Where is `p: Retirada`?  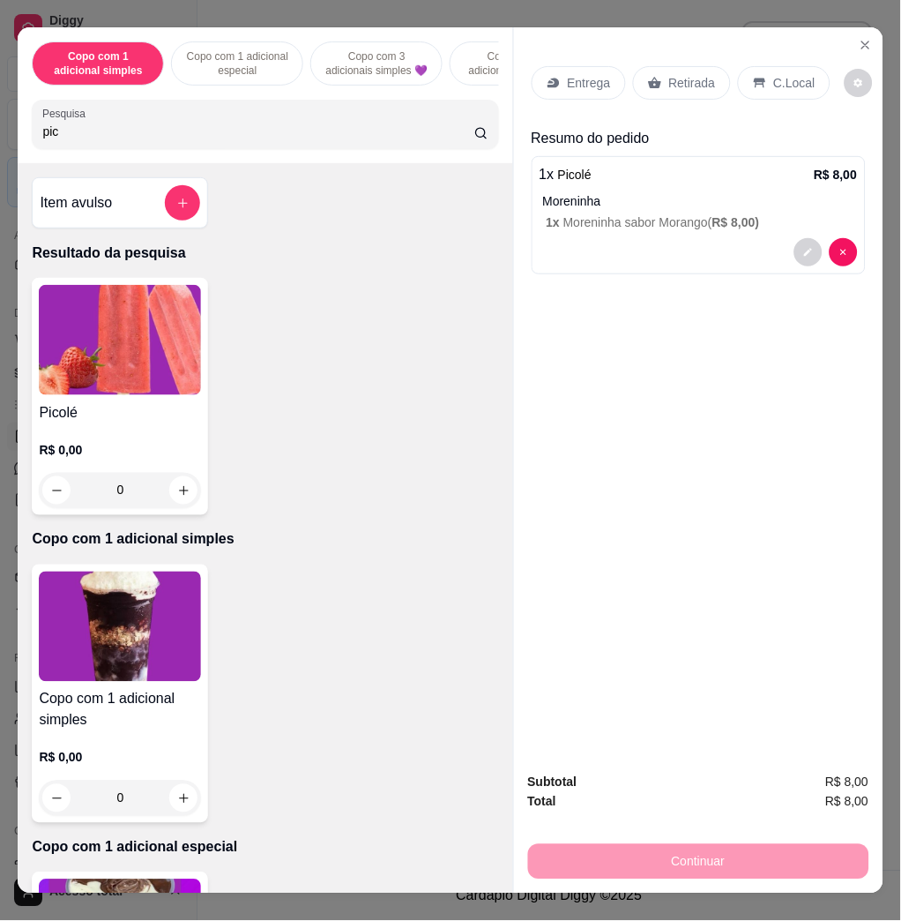 p: Retirada is located at coordinates (692, 83).